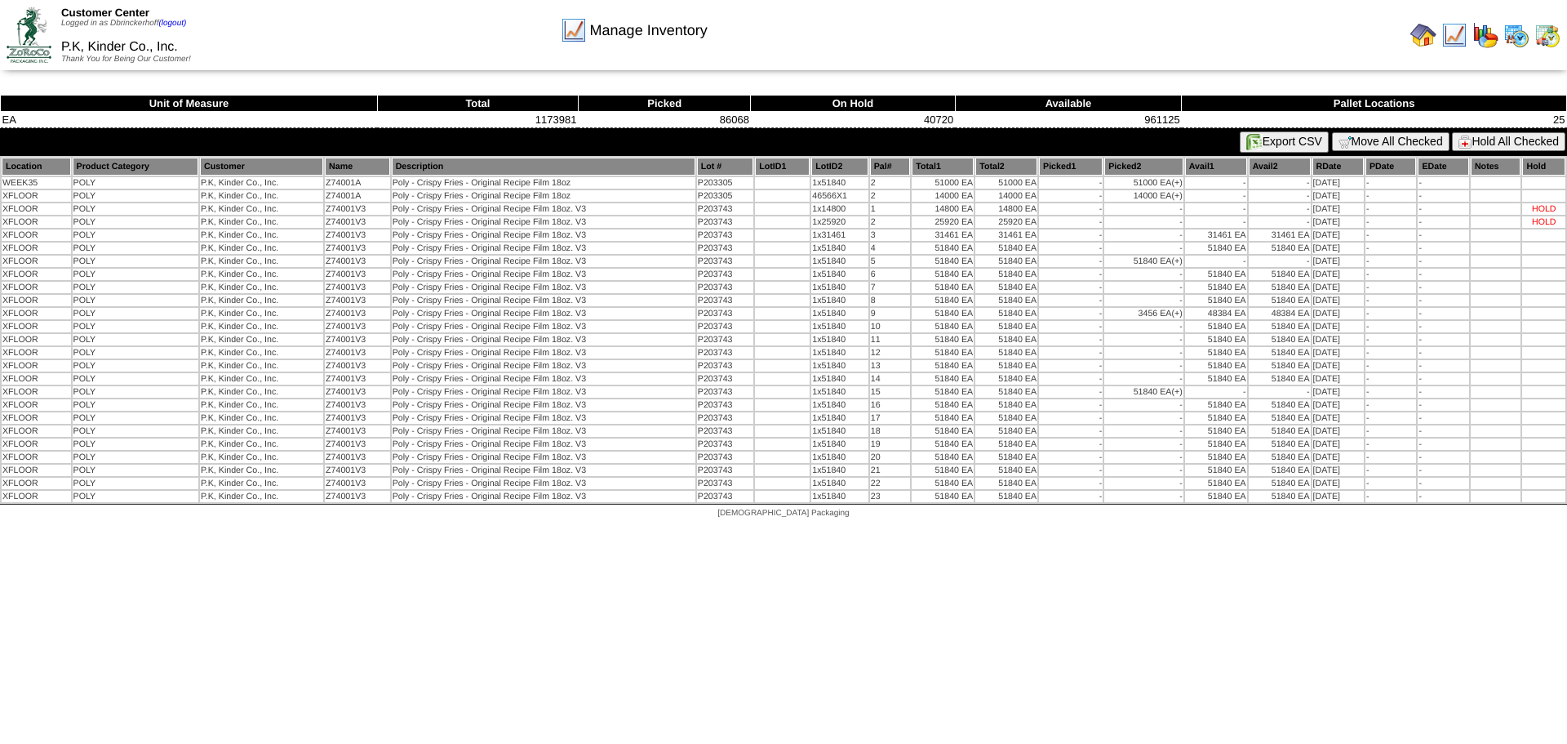  What do you see at coordinates (119, 47) in the screenshot?
I see `span: P.K, Kinder Co., Inc.` at bounding box center [119, 47].